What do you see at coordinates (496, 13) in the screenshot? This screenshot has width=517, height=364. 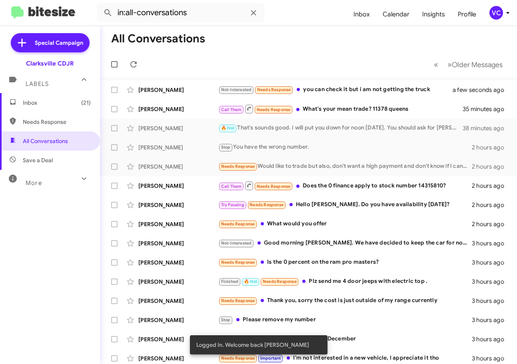 I see `div: VC` at bounding box center [496, 13].